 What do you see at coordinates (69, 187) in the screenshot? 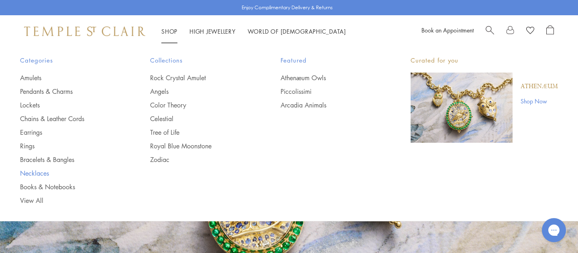
I see `a: Books & Notebooks` at bounding box center [69, 187].